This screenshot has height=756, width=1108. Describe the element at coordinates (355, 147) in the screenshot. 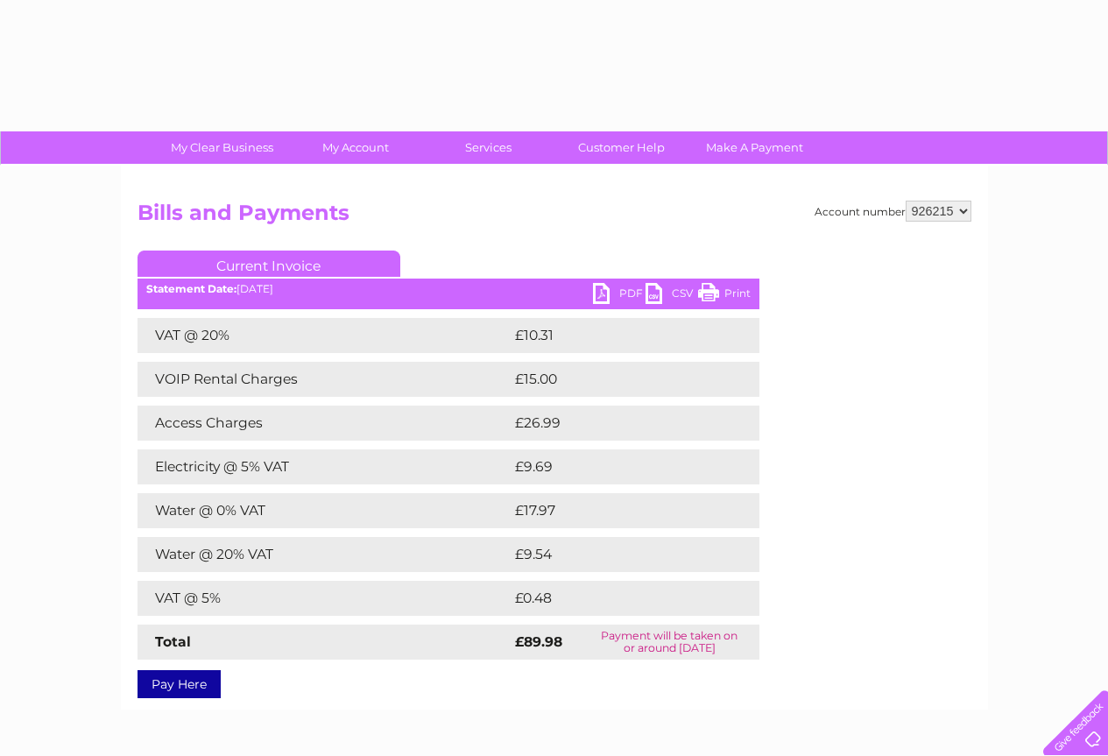

I see `a: My Account` at that location.